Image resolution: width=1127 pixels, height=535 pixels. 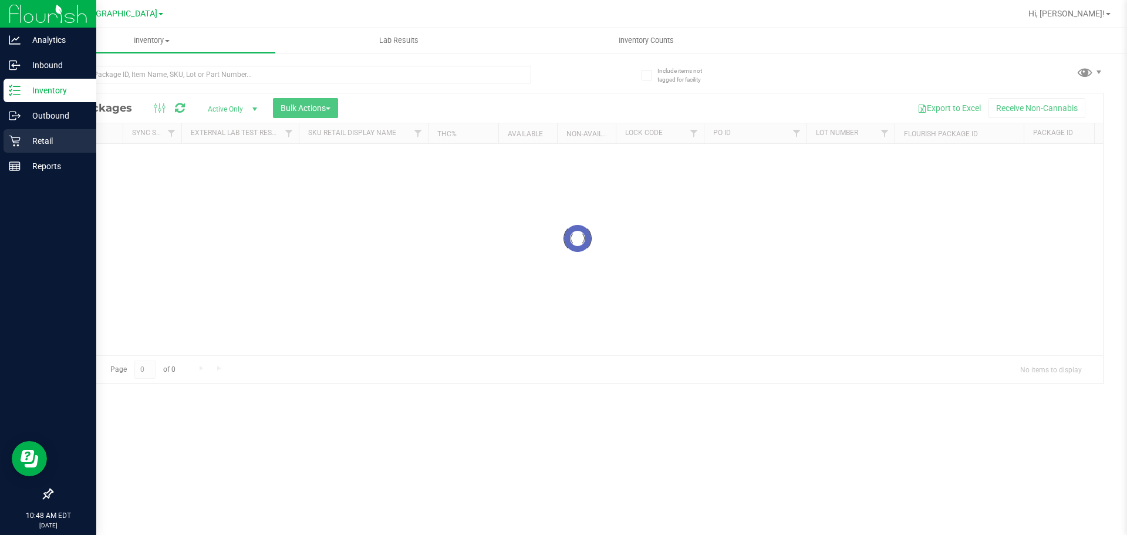 I want to click on inline-svg: Outbound, so click(x=15, y=116).